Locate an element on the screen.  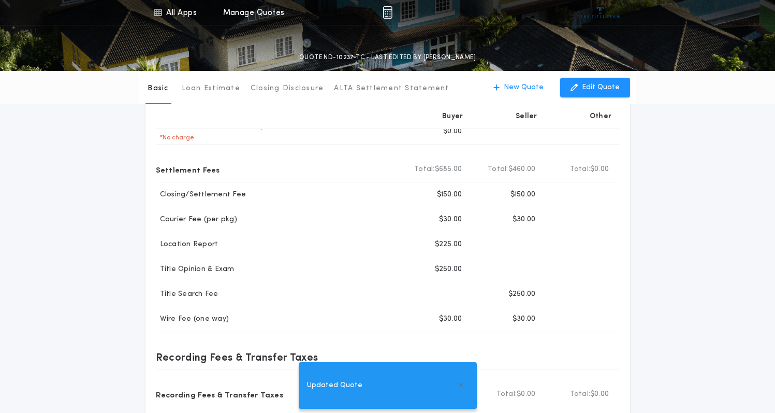
p: Title Search Fee is located at coordinates (187, 294).